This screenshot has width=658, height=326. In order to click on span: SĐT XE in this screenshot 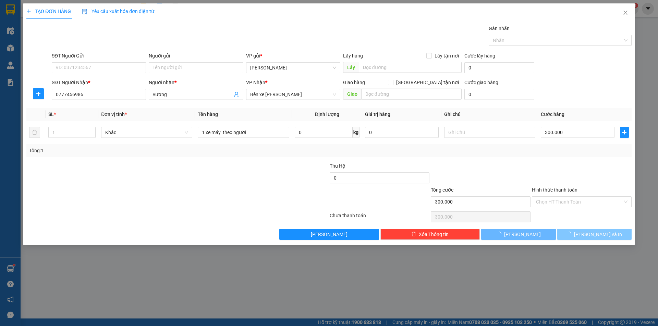, I will do `click(45, 33)`.